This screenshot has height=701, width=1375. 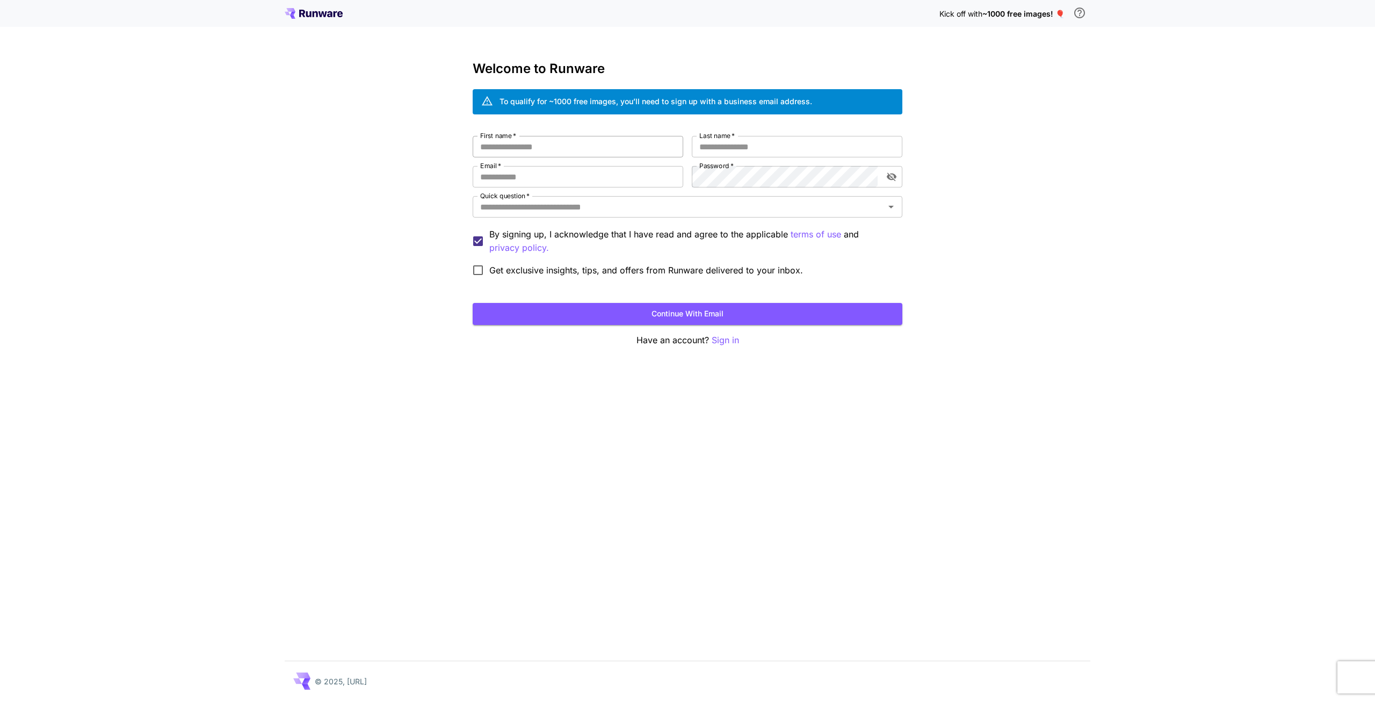 What do you see at coordinates (717, 135) in the screenshot?
I see `label: Last name` at bounding box center [717, 135].